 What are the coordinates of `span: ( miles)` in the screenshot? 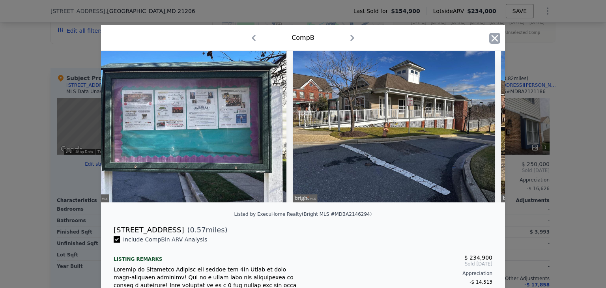 It's located at (206, 230).